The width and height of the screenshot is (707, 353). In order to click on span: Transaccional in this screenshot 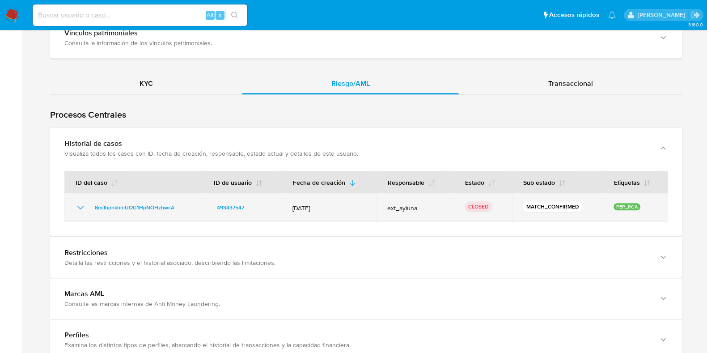, I will do `click(571, 83)`.